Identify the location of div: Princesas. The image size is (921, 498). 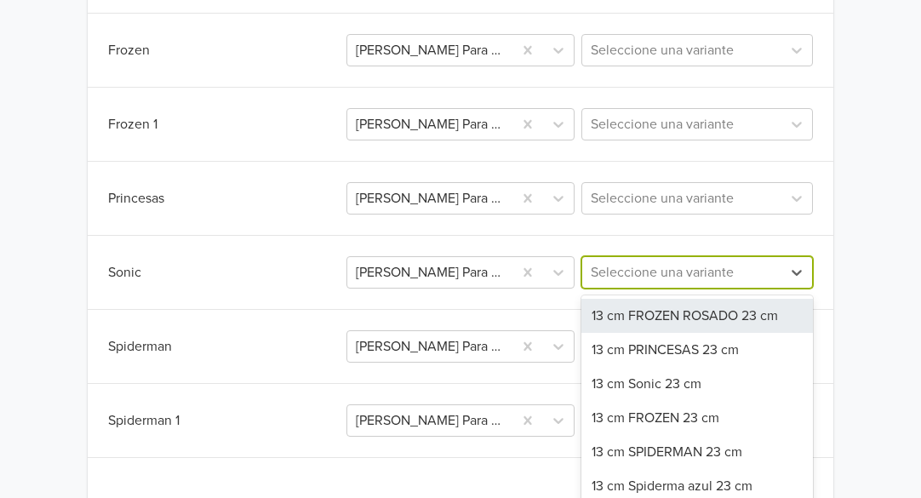
(226, 198).